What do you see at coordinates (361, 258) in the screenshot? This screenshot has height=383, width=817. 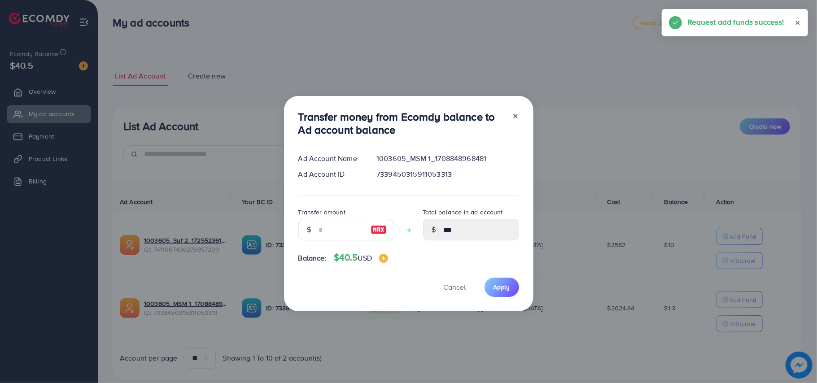 I see `h4: $40.5` at bounding box center [361, 258].